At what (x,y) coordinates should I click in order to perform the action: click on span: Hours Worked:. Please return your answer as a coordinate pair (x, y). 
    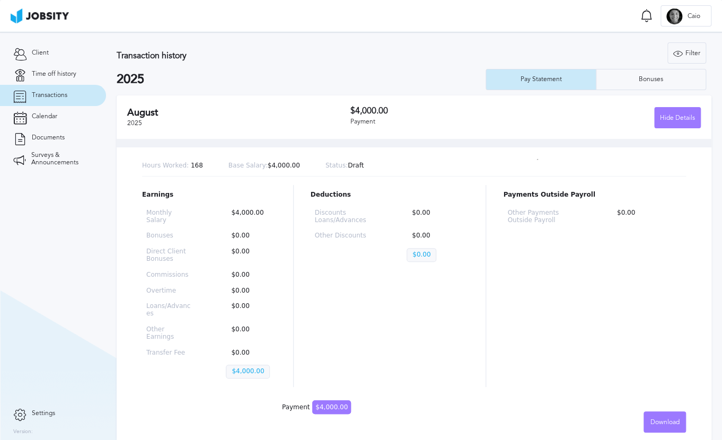
    Looking at the image, I should click on (165, 165).